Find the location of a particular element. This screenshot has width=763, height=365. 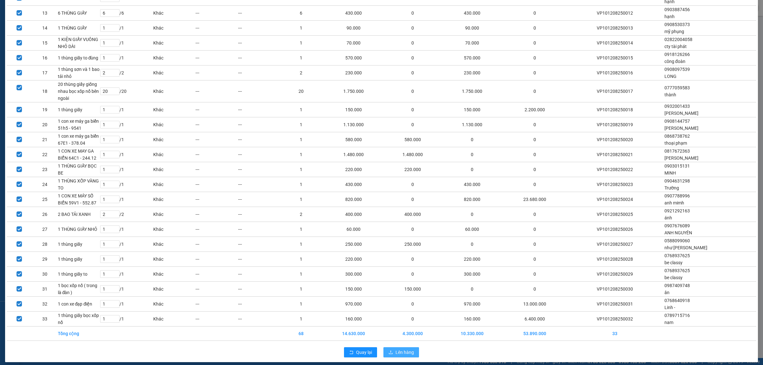

td: 1 thùng giấy bọc xốp nổ is located at coordinates (78, 319).